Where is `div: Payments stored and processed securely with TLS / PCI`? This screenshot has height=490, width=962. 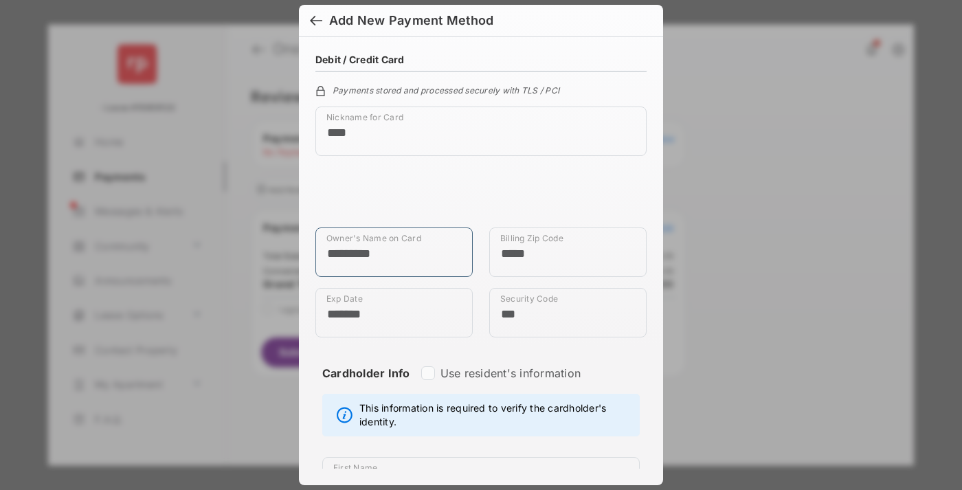
div: Payments stored and processed securely with TLS / PCI is located at coordinates (481, 89).